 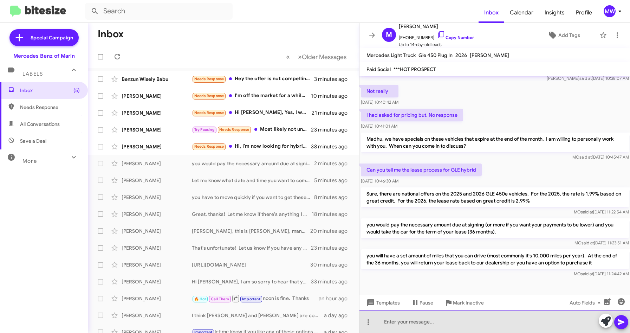 What do you see at coordinates (422, 303) in the screenshot?
I see `button: Pause` at bounding box center [422, 303].